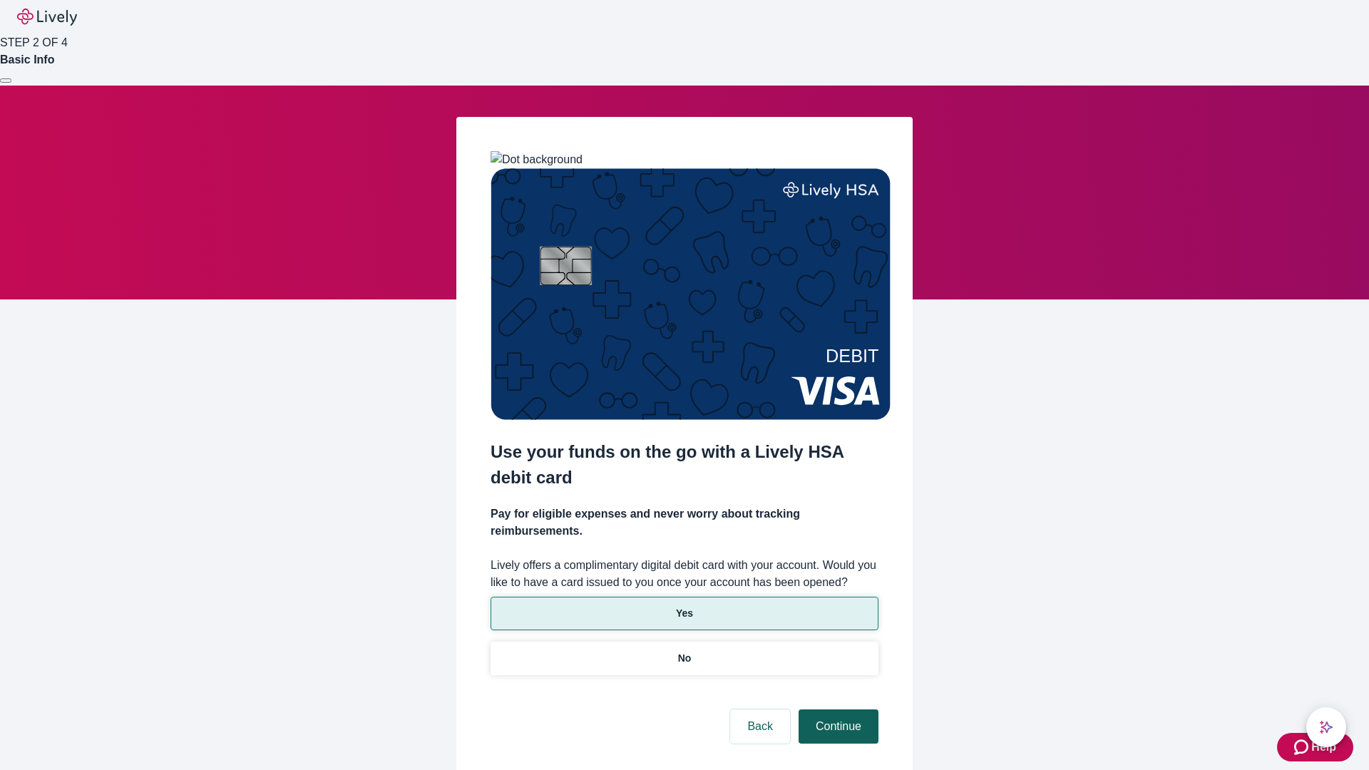  I want to click on button: No, so click(684, 658).